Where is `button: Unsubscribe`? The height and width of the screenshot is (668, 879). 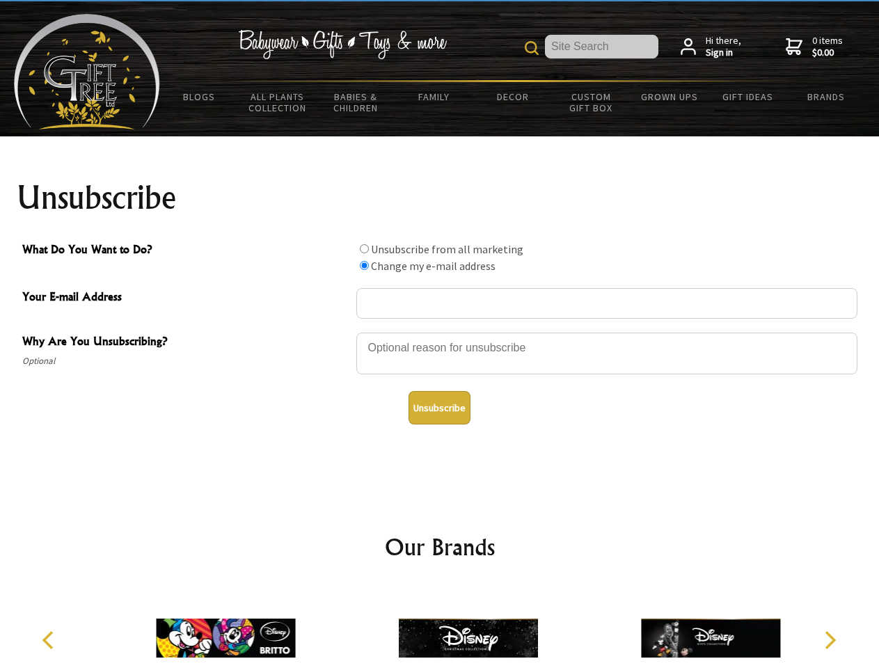
button: Unsubscribe is located at coordinates (439, 408).